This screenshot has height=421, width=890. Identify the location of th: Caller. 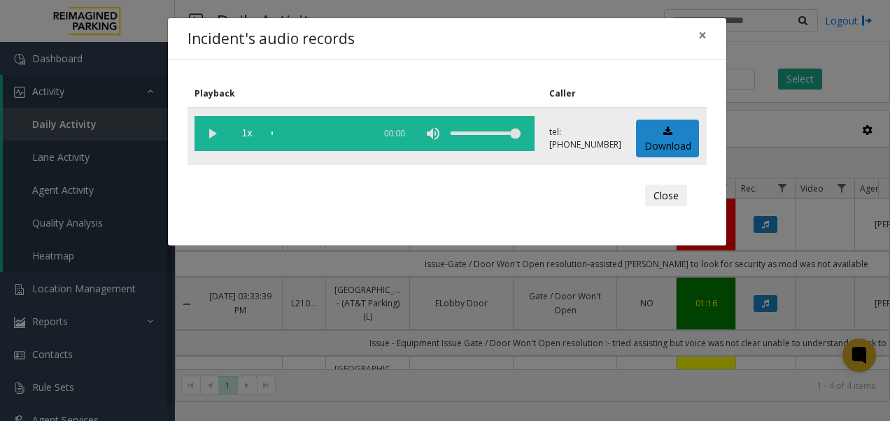
(586, 94).